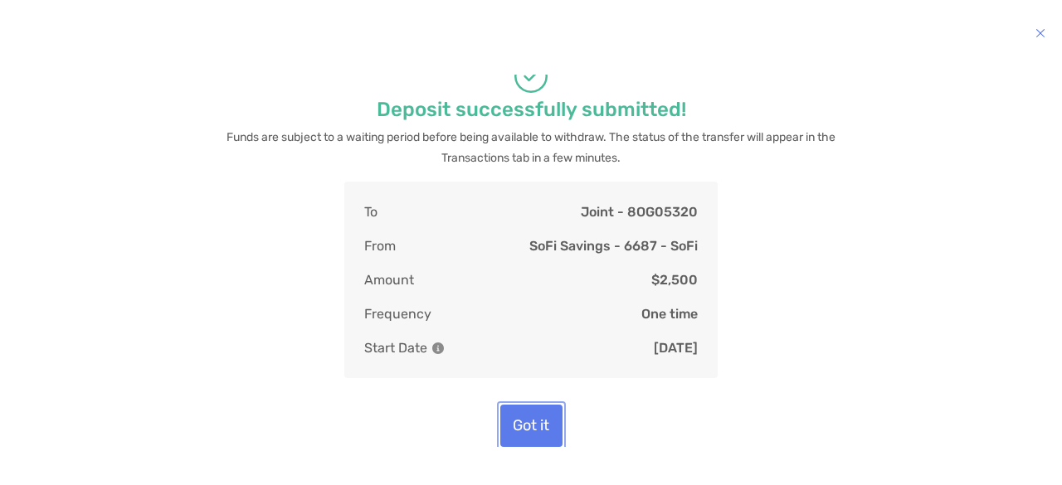  I want to click on button: Got it, so click(531, 426).